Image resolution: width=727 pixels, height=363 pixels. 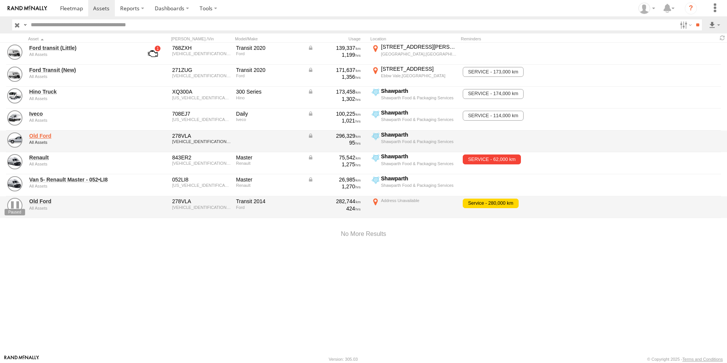 I want to click on div: 1,021, so click(x=334, y=121).